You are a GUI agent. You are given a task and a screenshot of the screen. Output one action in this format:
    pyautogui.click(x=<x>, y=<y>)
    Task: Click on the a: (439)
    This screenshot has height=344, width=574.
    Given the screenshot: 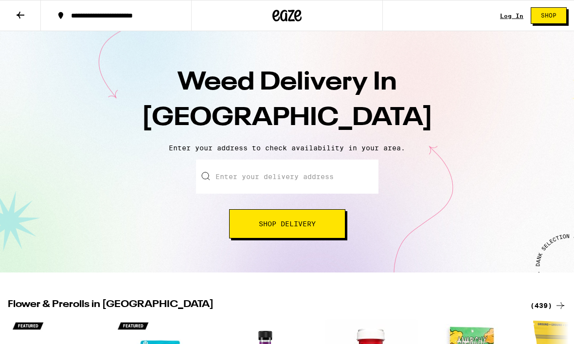 What is the action you would take?
    pyautogui.click(x=548, y=305)
    